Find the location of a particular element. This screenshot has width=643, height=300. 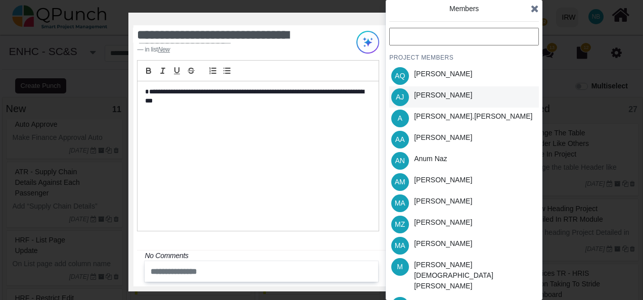

span: Morufu Adesanya is located at coordinates (400, 246).